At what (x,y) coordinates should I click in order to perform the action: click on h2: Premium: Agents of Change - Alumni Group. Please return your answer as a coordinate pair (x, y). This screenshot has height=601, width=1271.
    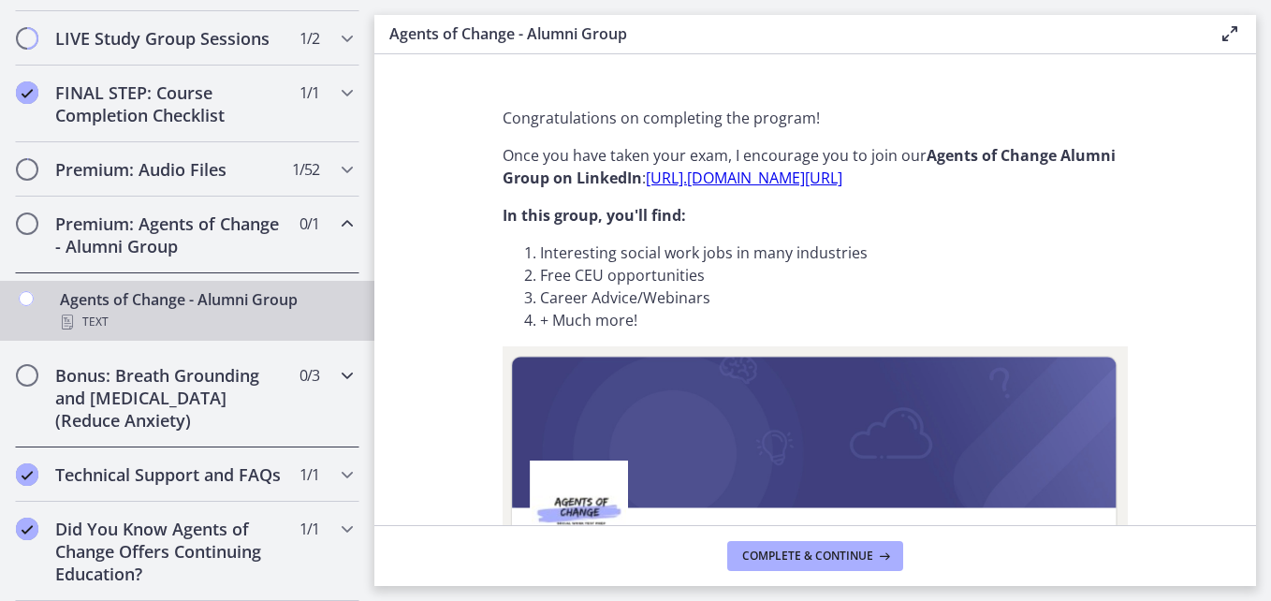
    Looking at the image, I should click on (169, 235).